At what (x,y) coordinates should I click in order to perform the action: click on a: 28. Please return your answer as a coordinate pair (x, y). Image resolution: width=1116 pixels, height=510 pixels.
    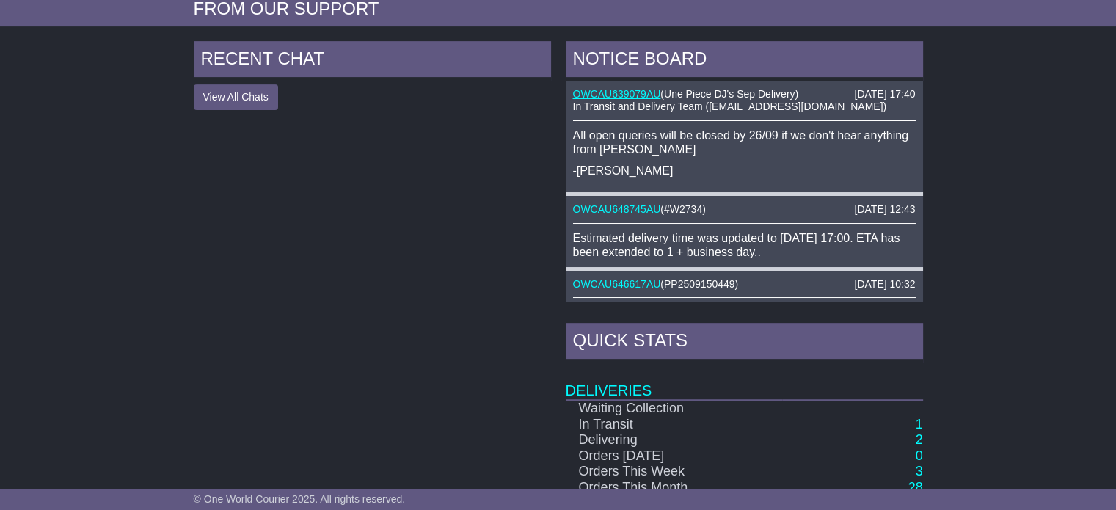
    Looking at the image, I should click on (915, 487).